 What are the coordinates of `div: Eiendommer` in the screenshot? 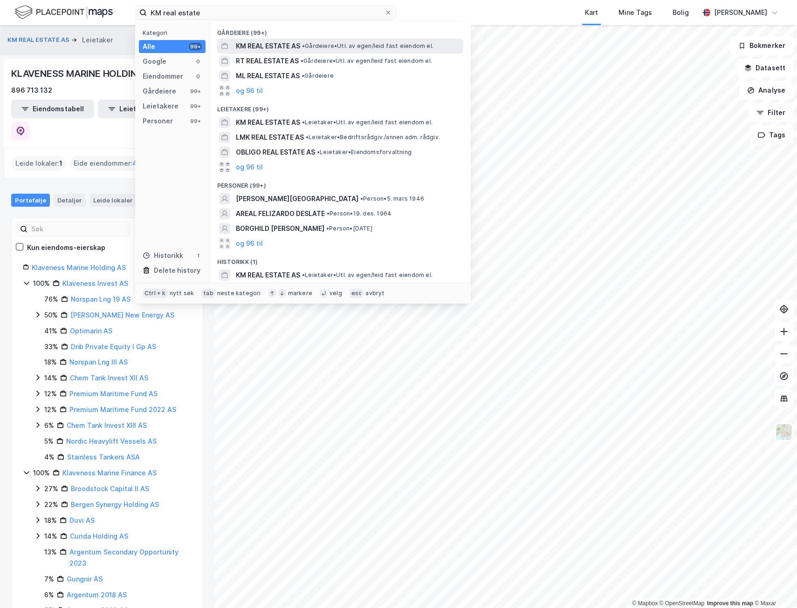 It's located at (163, 76).